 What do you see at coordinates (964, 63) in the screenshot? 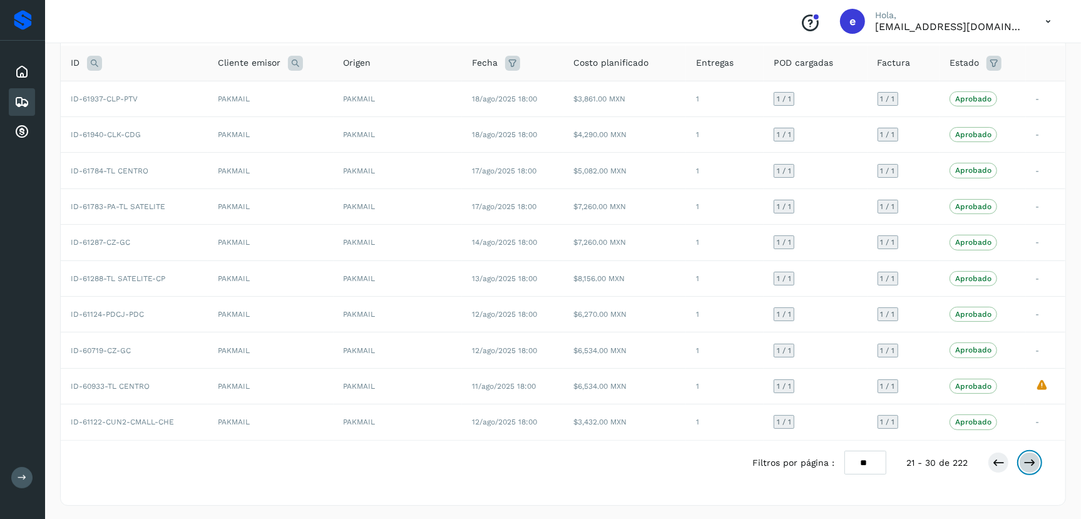
I see `span: Estado` at bounding box center [964, 63].